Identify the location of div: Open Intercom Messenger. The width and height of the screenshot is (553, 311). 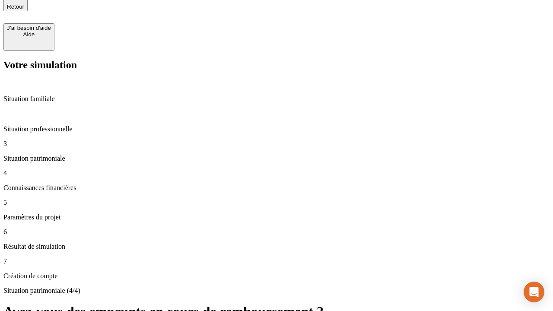
(534, 292).